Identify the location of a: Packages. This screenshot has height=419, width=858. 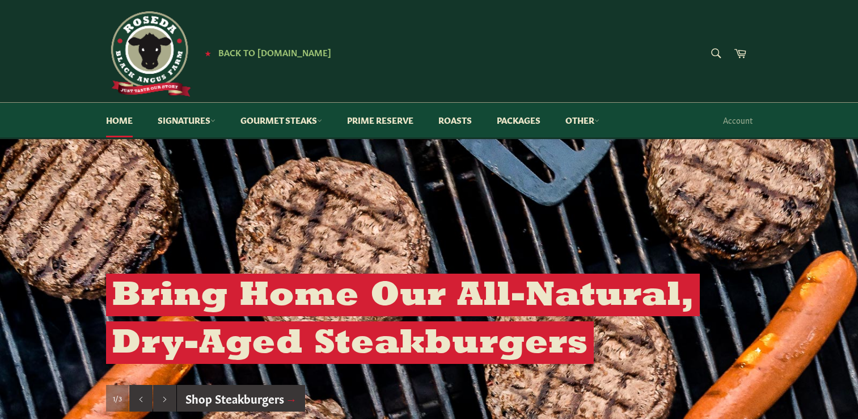
(519, 120).